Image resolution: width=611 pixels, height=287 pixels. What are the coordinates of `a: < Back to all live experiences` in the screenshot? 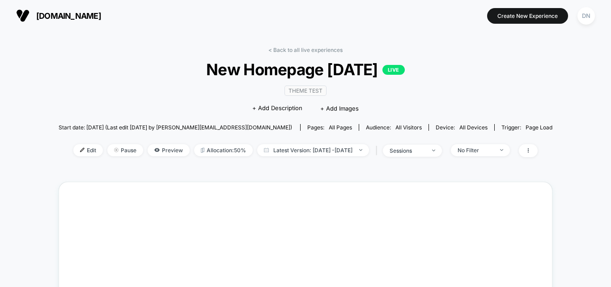 It's located at (305, 50).